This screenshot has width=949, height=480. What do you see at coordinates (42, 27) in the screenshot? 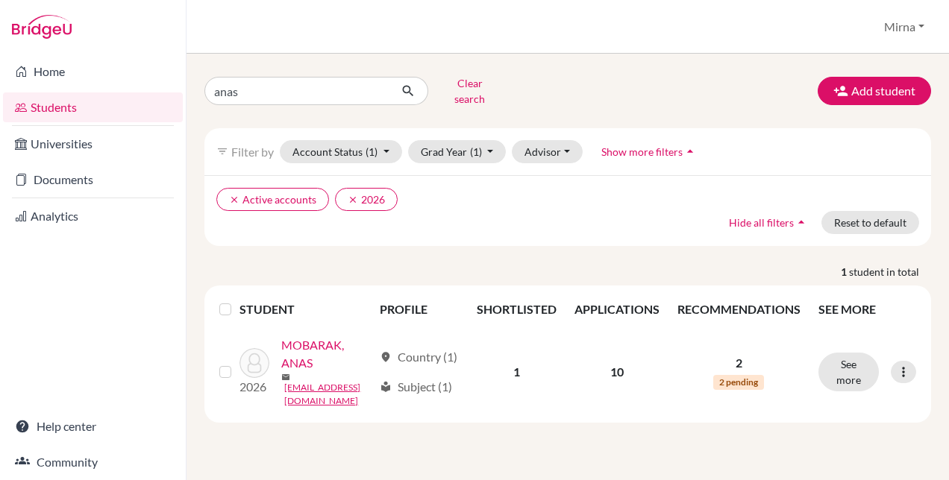
I see `img: Bridge-U` at bounding box center [42, 27].